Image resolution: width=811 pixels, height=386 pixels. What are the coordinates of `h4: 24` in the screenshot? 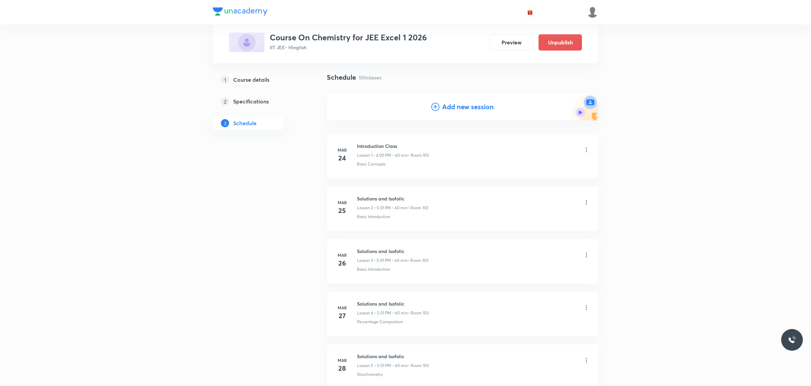 It's located at (342, 158).